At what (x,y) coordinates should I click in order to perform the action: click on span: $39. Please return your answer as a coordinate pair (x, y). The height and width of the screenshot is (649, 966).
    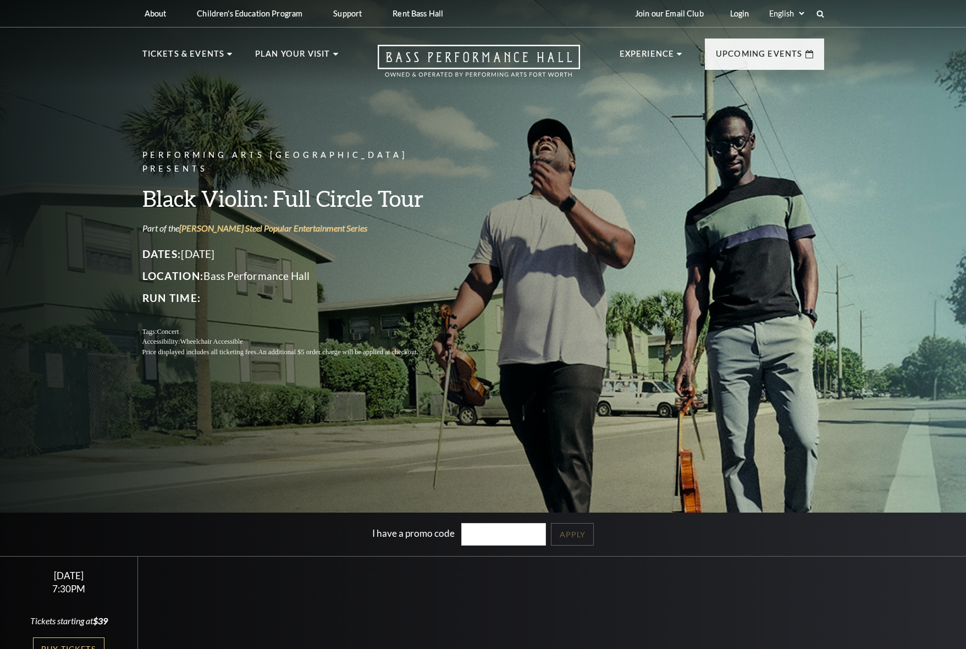
    Looking at the image, I should click on (100, 620).